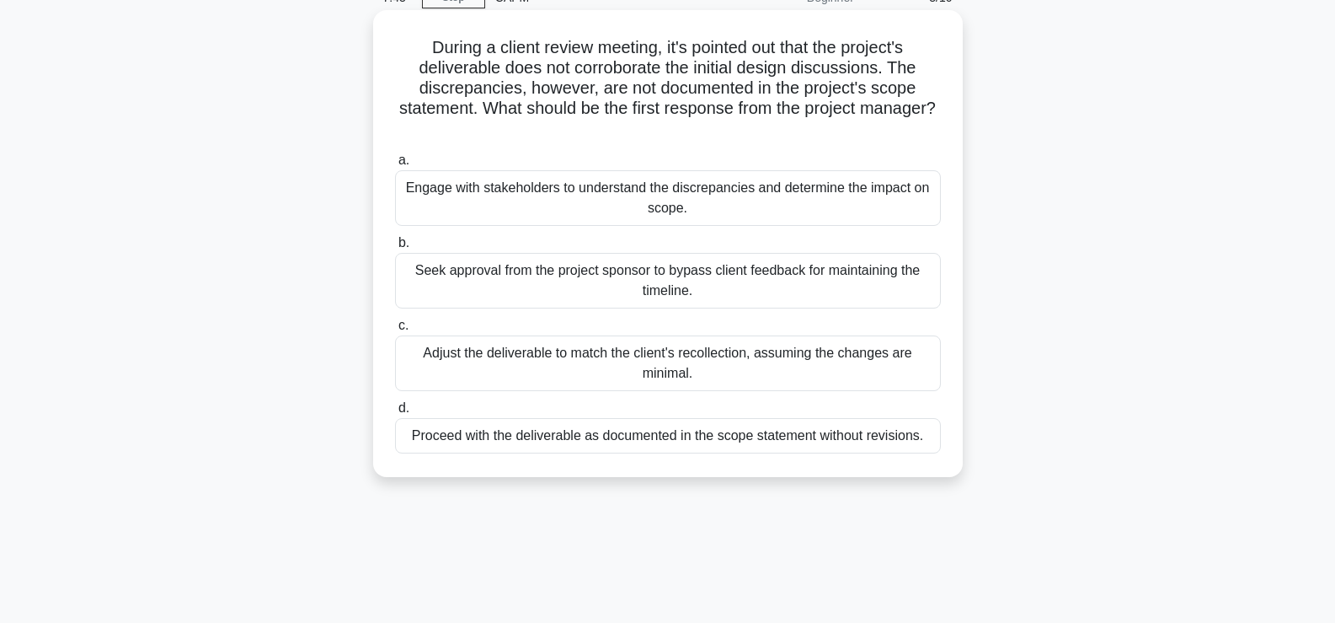 The width and height of the screenshot is (1335, 623). What do you see at coordinates (668, 281) in the screenshot?
I see `div: Seek approval from the project sponsor to bypass client feedback for maintaining the timeline.` at bounding box center [668, 281].